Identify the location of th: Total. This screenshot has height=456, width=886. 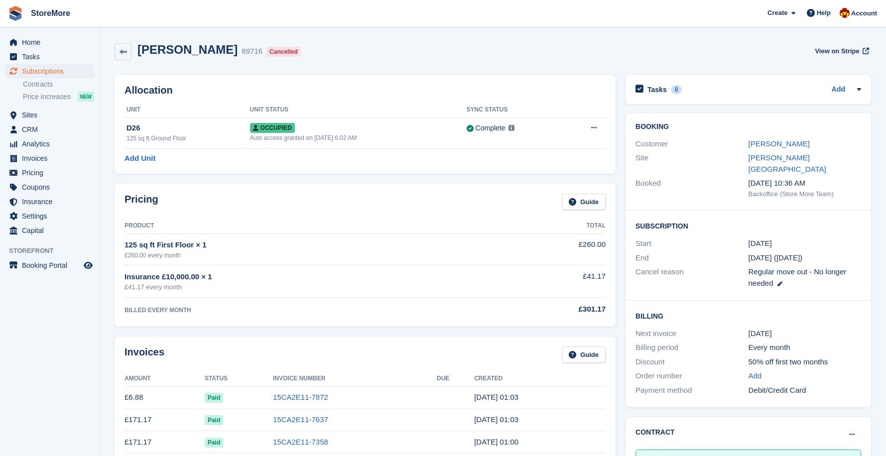
(549, 226).